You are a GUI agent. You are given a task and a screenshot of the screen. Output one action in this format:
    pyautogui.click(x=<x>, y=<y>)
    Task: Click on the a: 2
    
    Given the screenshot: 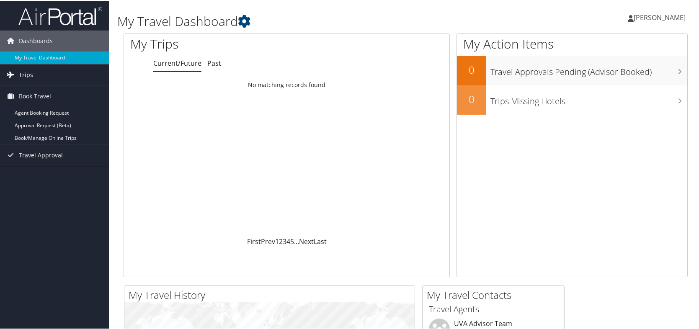 What is the action you would take?
    pyautogui.click(x=281, y=241)
    